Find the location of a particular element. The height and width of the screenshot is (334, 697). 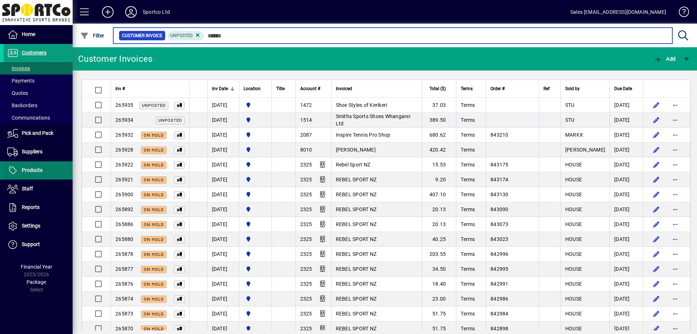

span: 843090 is located at coordinates (499, 209).